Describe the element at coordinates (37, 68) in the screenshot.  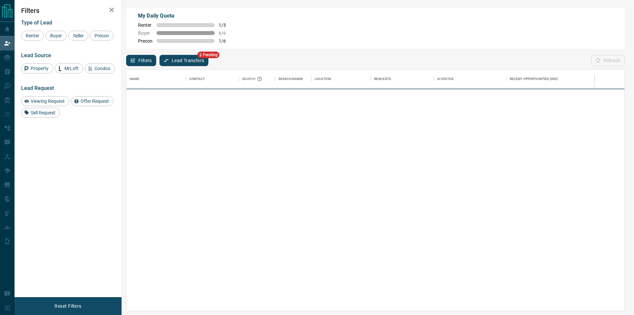
I see `div: Property` at that location.